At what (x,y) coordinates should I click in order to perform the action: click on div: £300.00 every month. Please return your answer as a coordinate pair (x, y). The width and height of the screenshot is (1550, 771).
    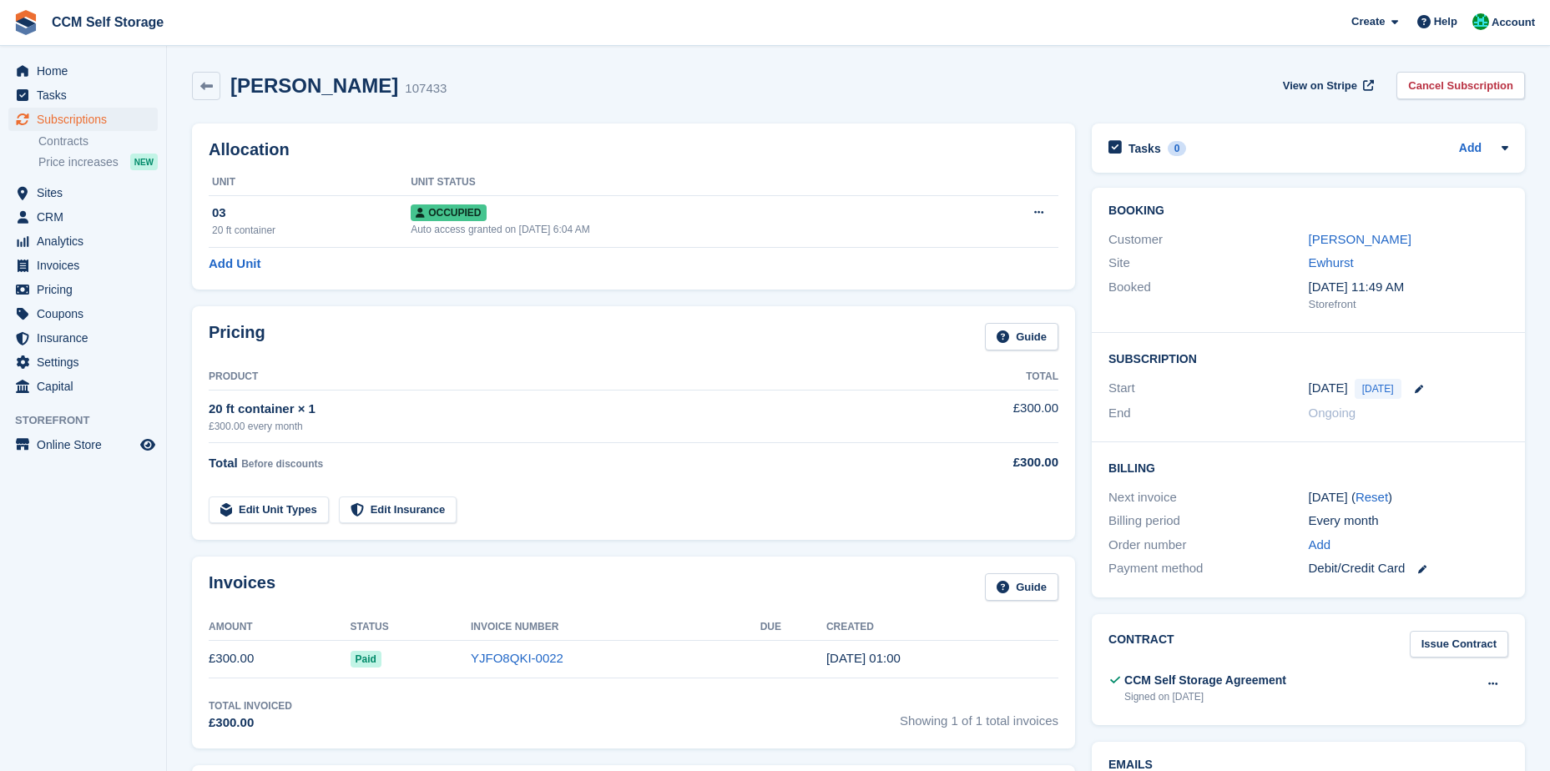
    Looking at the image, I should click on (568, 426).